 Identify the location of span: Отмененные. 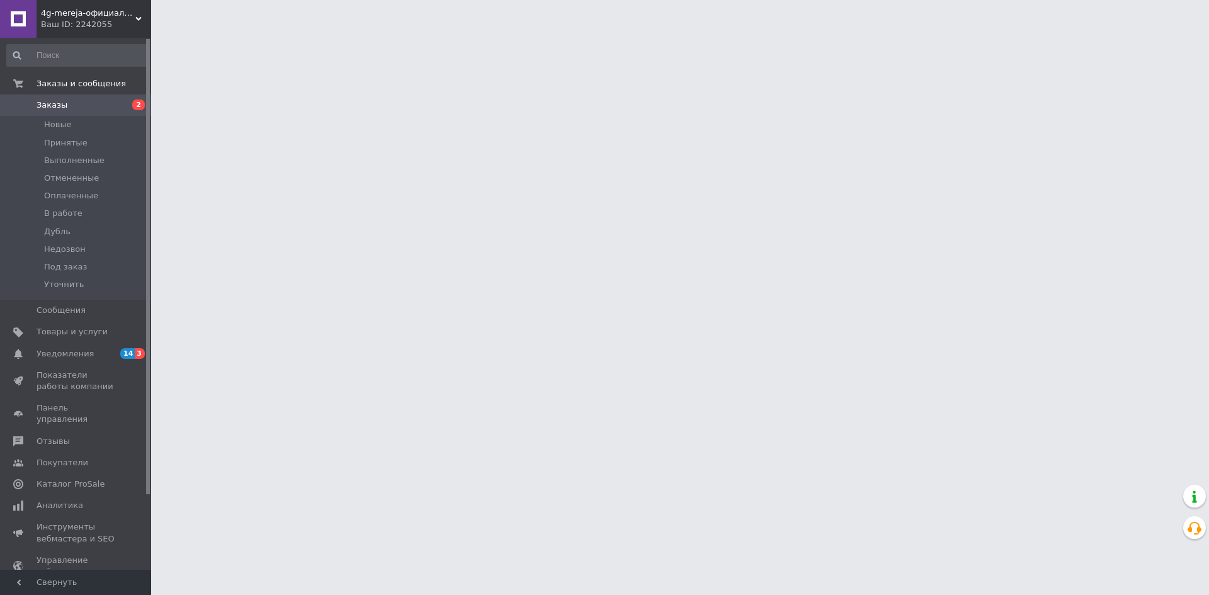
(71, 178).